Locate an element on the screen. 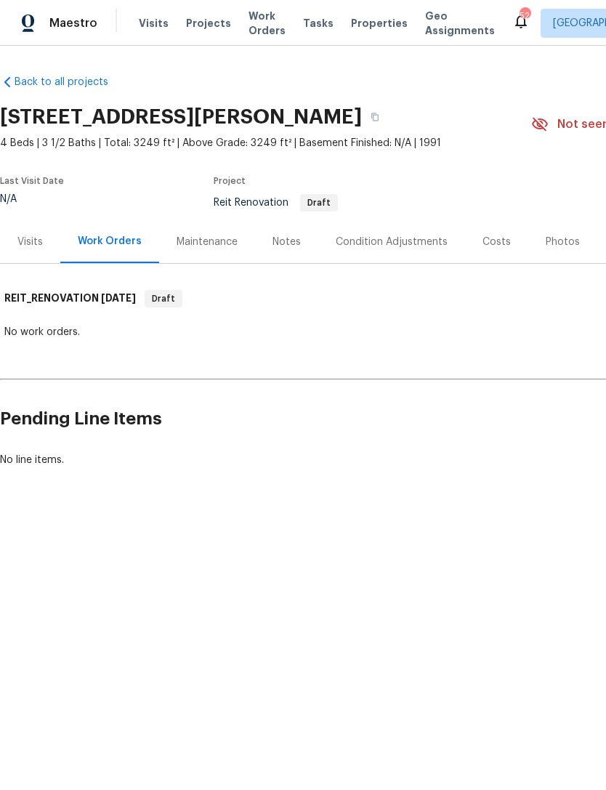 Image resolution: width=606 pixels, height=790 pixels. span: Reit Renovation is located at coordinates (275, 203).